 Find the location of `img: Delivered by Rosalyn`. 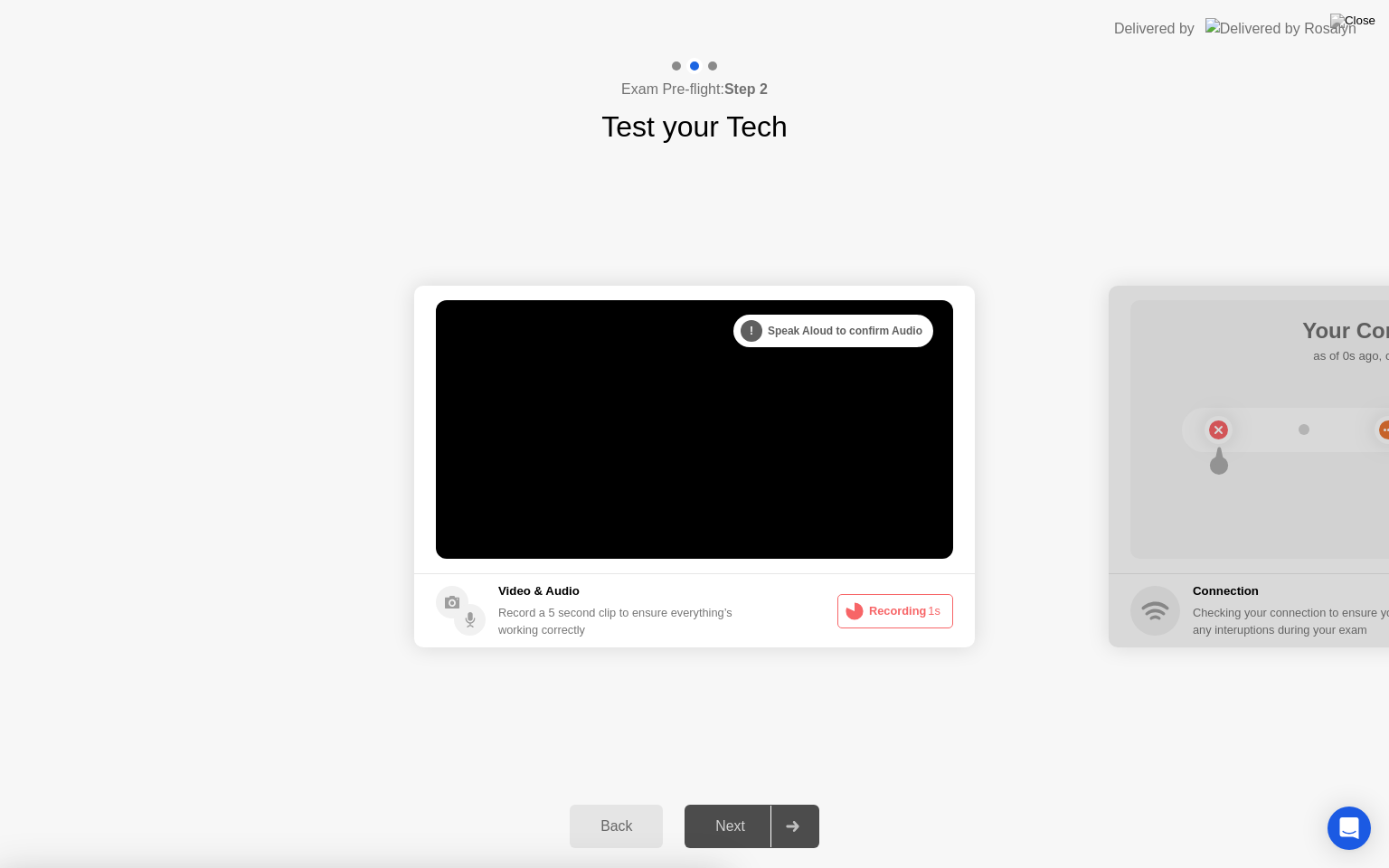

img: Delivered by Rosalyn is located at coordinates (1281, 28).